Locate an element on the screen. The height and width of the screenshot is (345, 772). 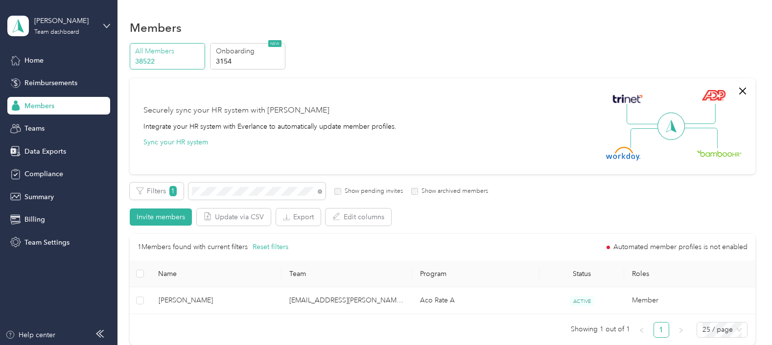
td: Aco Rate A is located at coordinates (476, 301).